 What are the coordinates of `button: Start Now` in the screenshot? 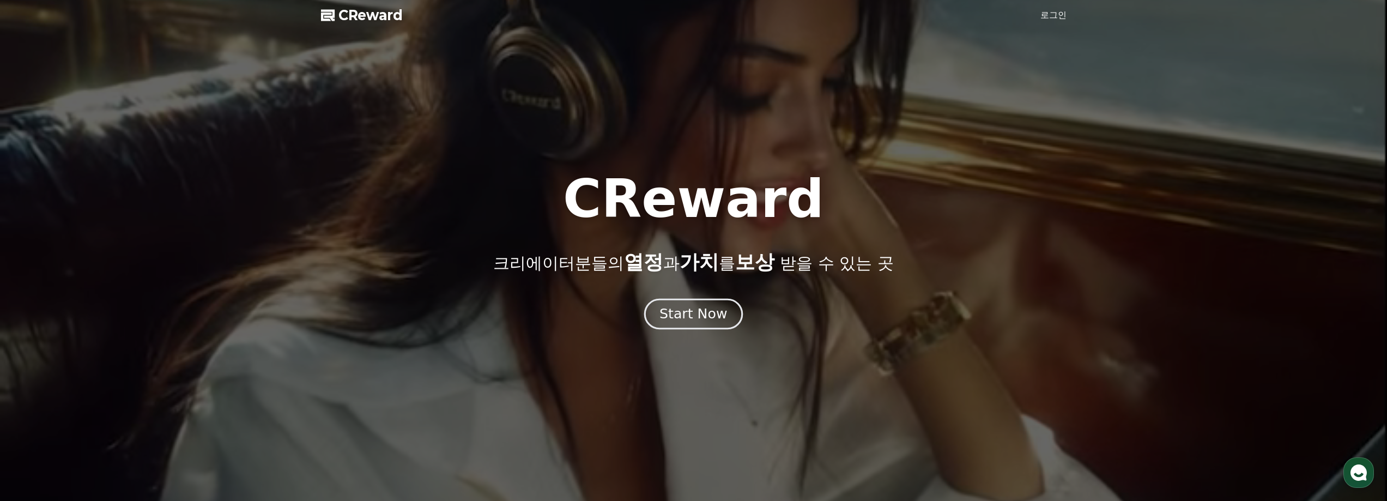 It's located at (693, 313).